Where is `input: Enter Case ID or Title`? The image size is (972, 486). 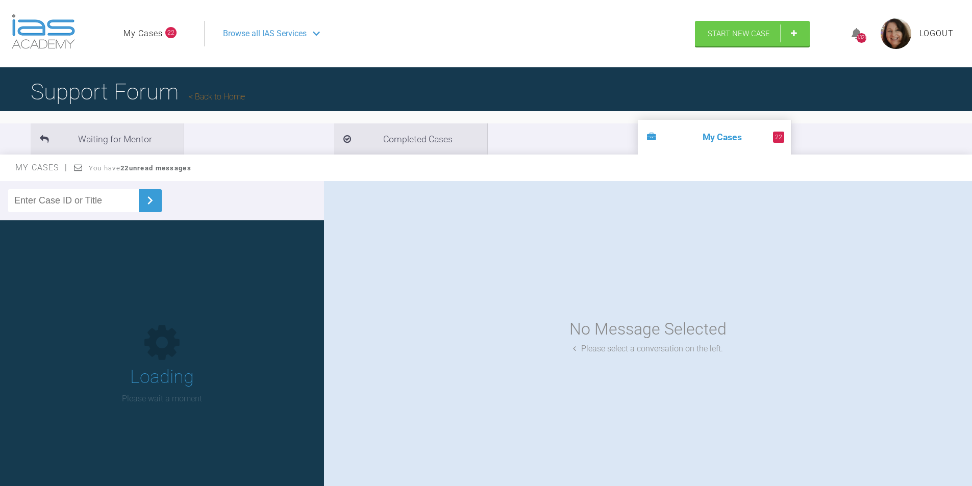 input: Enter Case ID or Title is located at coordinates (73, 200).